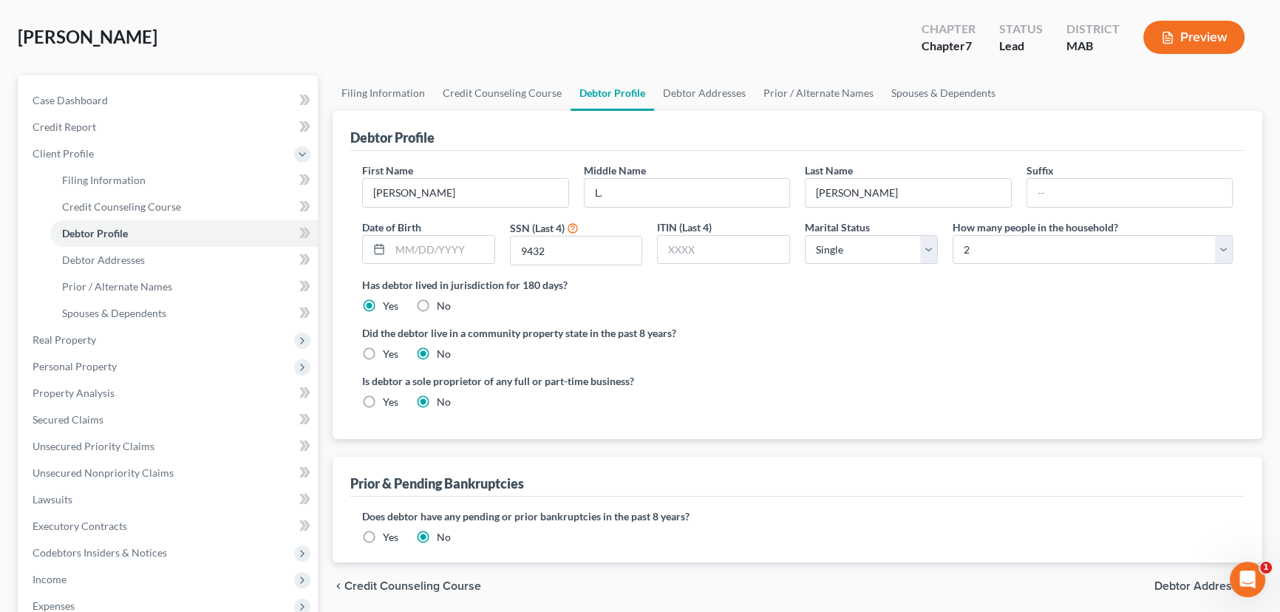 Image resolution: width=1280 pixels, height=612 pixels. I want to click on span: Executory Contracts, so click(80, 525).